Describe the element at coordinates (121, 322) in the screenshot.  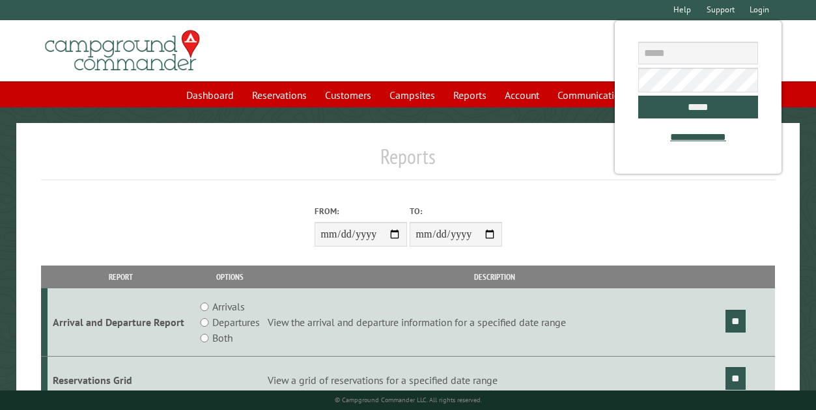
I see `td: Arrival and Departure Report` at that location.